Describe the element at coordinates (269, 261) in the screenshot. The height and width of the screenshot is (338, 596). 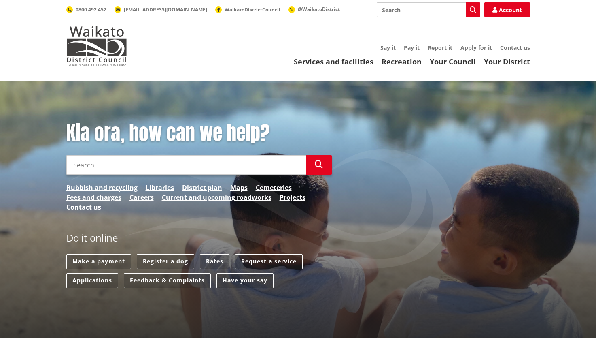
I see `a: Request a service` at that location.